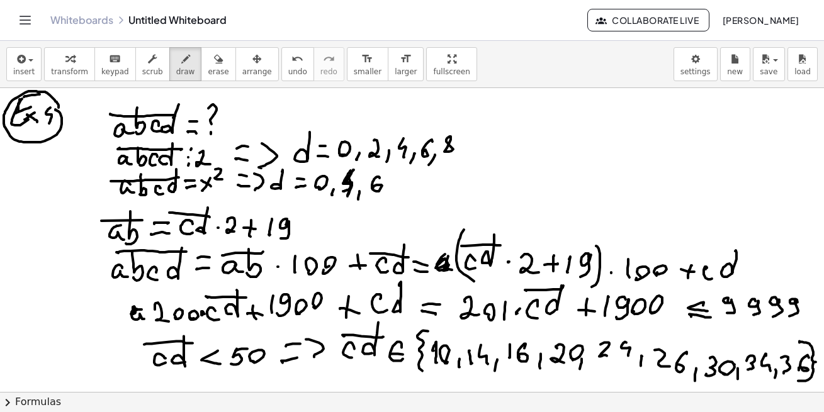 This screenshot has width=824, height=412. What do you see at coordinates (803, 64) in the screenshot?
I see `button: load` at bounding box center [803, 64].